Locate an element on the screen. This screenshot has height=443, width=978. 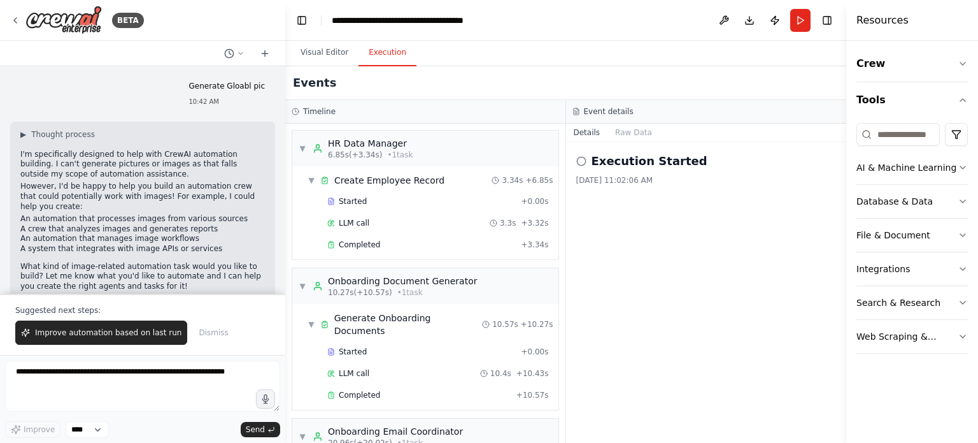
div: File & Document is located at coordinates (893, 235).